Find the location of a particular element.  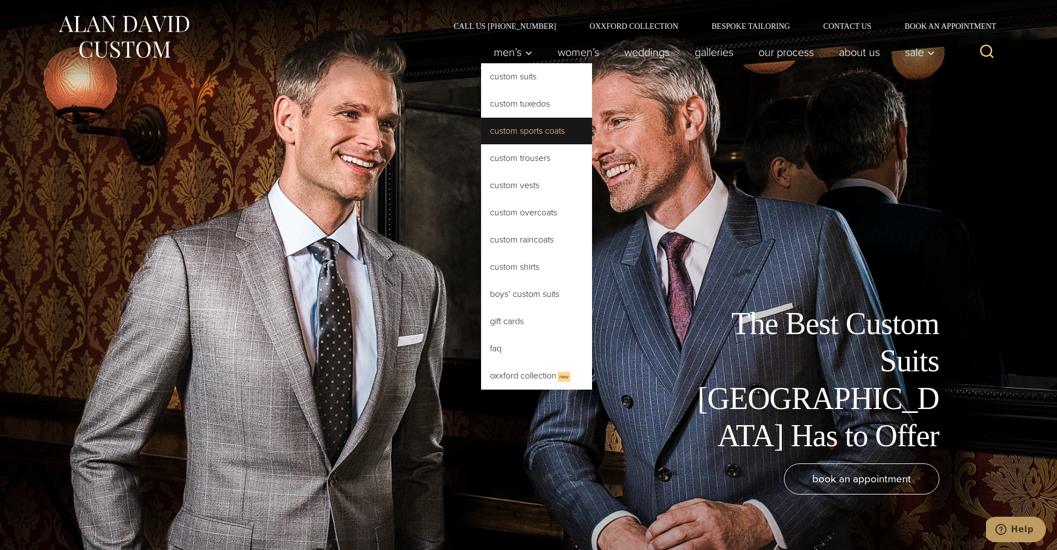

button: View Search Form is located at coordinates (987, 52).